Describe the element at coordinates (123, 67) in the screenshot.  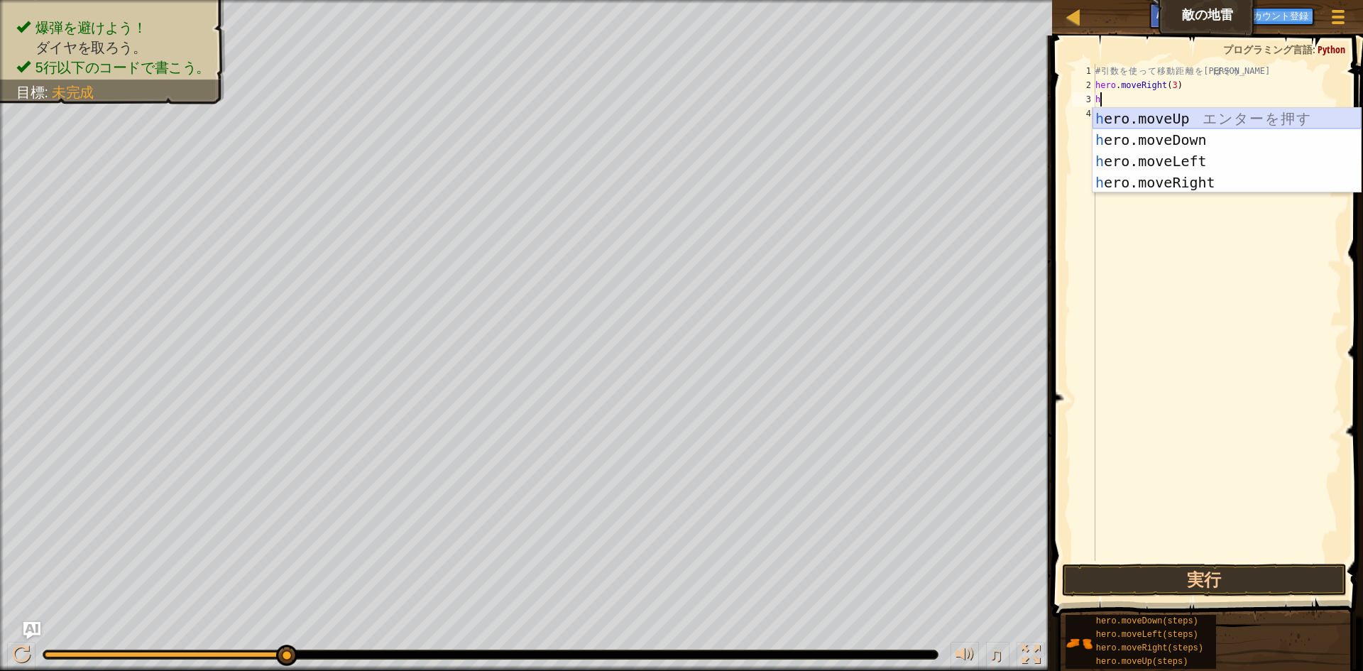
I see `span: 5行以下のコードで書こう。` at that location.